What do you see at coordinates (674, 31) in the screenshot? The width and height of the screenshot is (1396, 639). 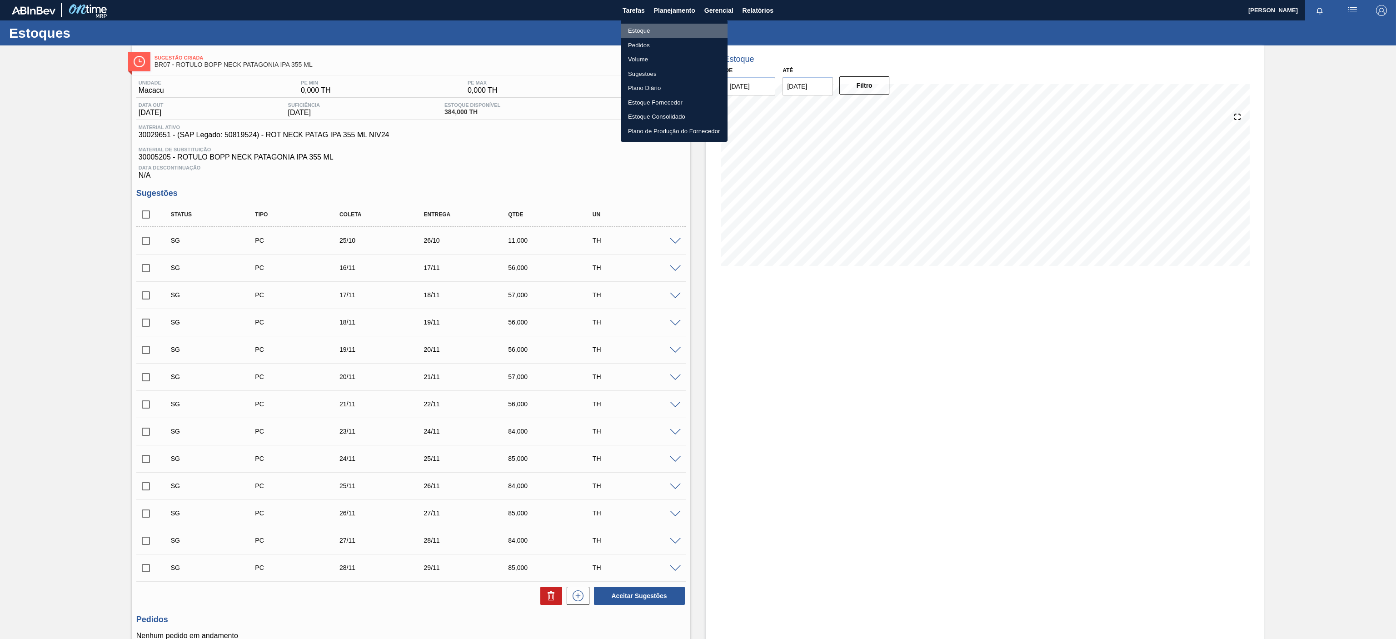 I see `a: Estoque` at bounding box center [674, 31].